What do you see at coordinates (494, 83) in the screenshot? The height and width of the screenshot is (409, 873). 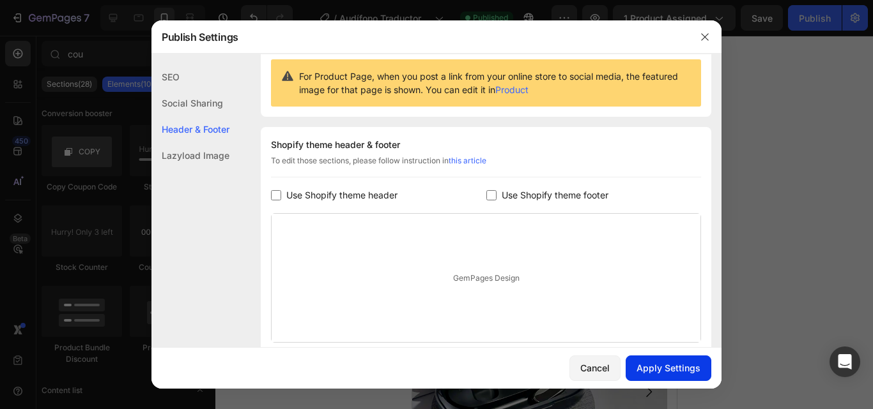 I see `span: For Product Page, when you post a link from your online store to social media, the featured image...` at bounding box center [494, 83].